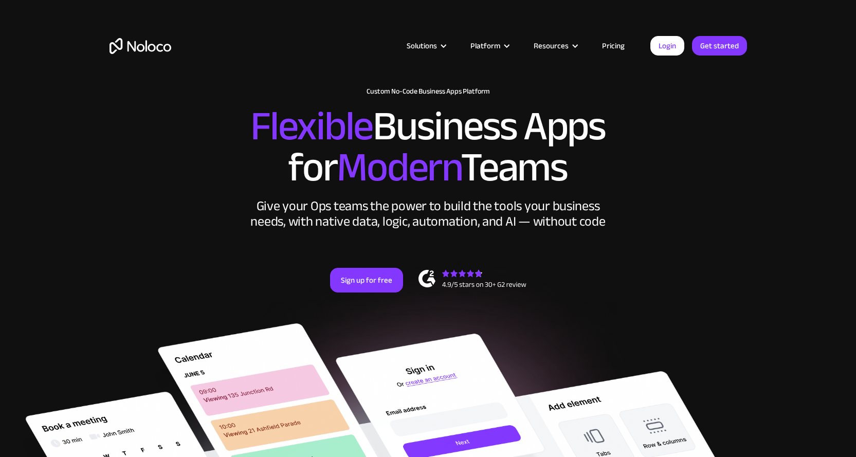 The width and height of the screenshot is (856, 457). Describe the element at coordinates (311, 126) in the screenshot. I see `span: Flexible` at that location.